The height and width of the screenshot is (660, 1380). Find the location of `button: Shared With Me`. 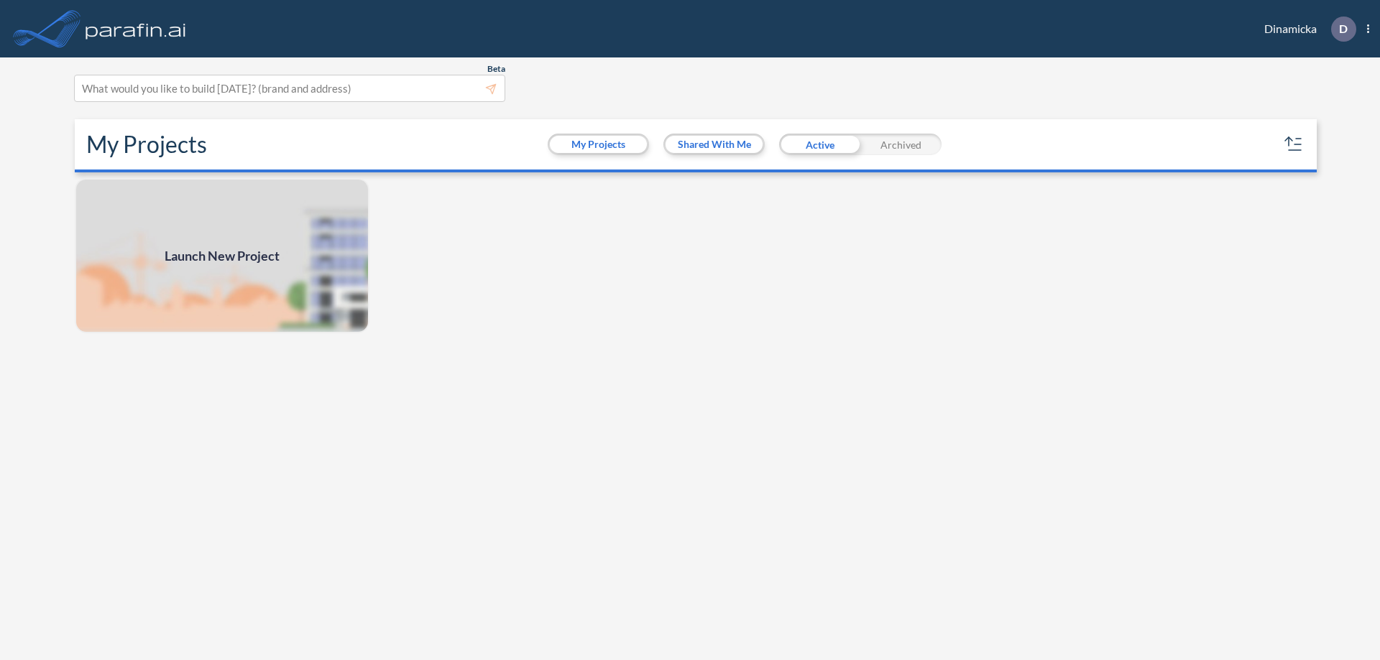

button: Shared With Me is located at coordinates (714, 144).